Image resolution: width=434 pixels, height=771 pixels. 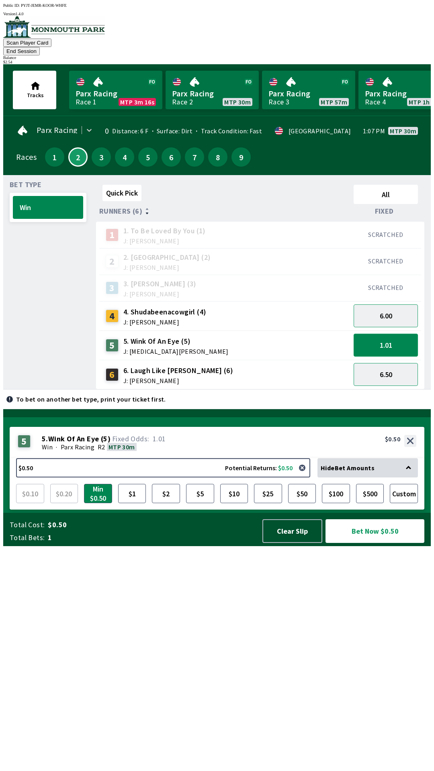 What do you see at coordinates (137, 102) in the screenshot?
I see `span: MTP 3m 16s` at bounding box center [137, 102].